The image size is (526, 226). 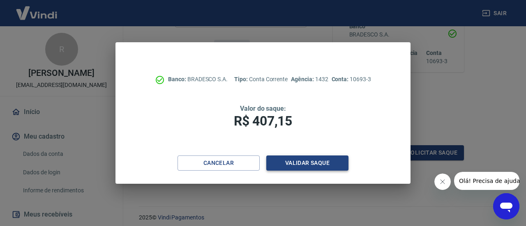 I want to click on span: Olá! Precisa de ajuda?, so click(x=37, y=9).